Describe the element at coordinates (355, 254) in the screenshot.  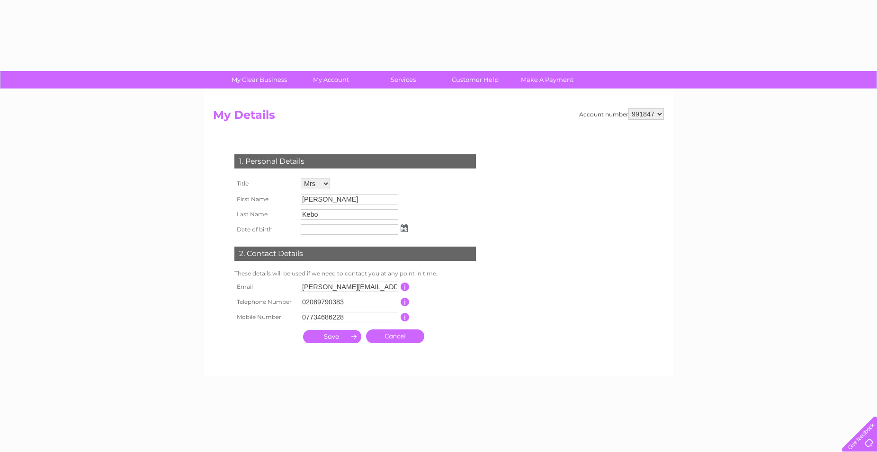
I see `div: 2. Contact Details` at that location.